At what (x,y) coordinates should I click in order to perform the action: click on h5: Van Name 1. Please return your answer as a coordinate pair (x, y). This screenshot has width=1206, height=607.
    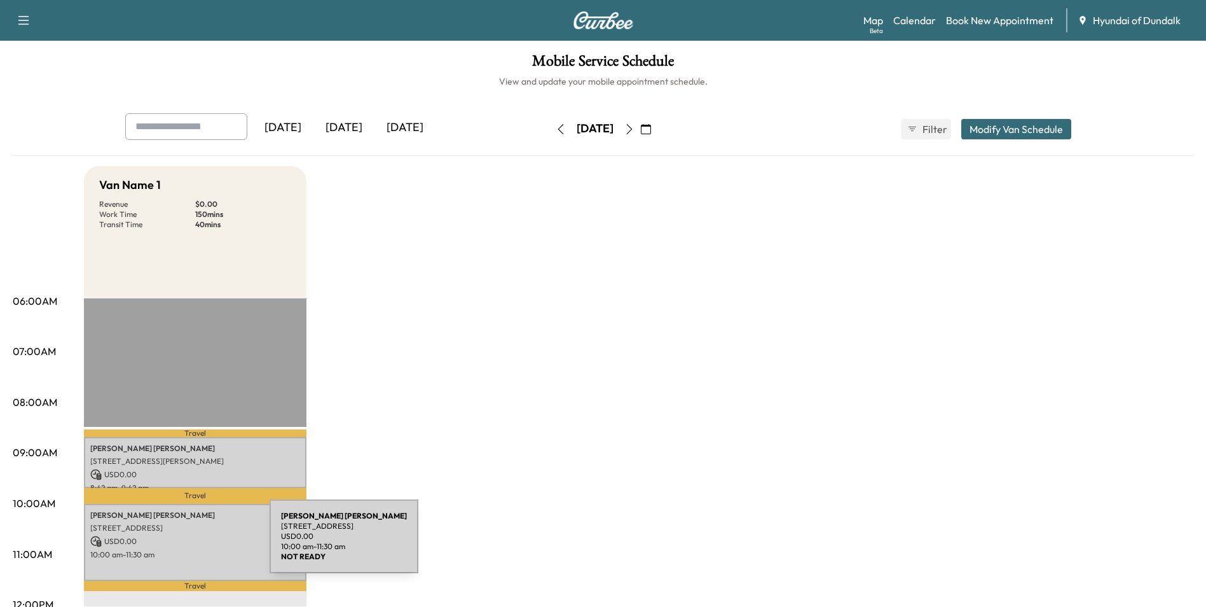
    Looking at the image, I should click on (130, 185).